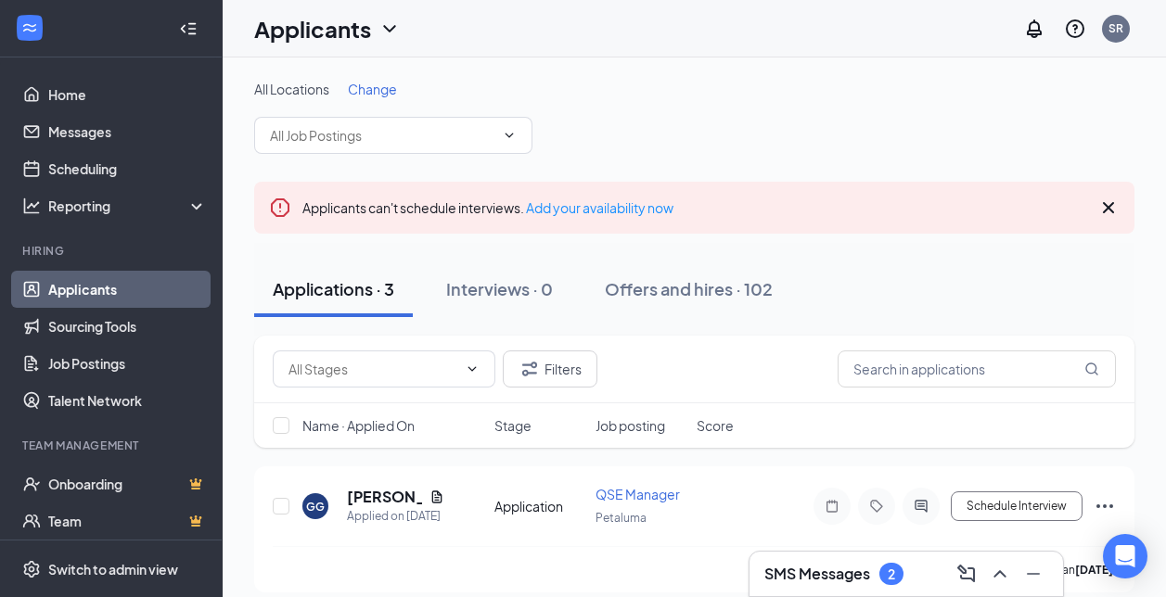 Image resolution: width=1166 pixels, height=597 pixels. I want to click on a: Applicants, so click(127, 289).